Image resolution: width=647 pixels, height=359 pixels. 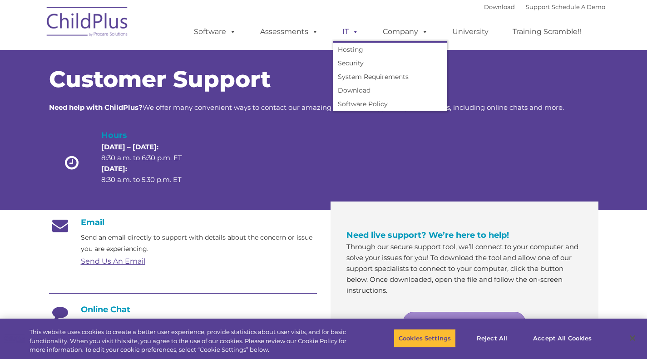 What do you see at coordinates (578, 7) in the screenshot?
I see `a: Schedule A Demo` at bounding box center [578, 7].